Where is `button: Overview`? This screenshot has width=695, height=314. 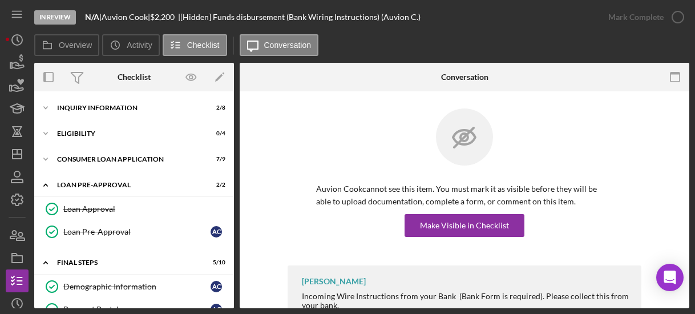 button: Overview is located at coordinates (67, 45).